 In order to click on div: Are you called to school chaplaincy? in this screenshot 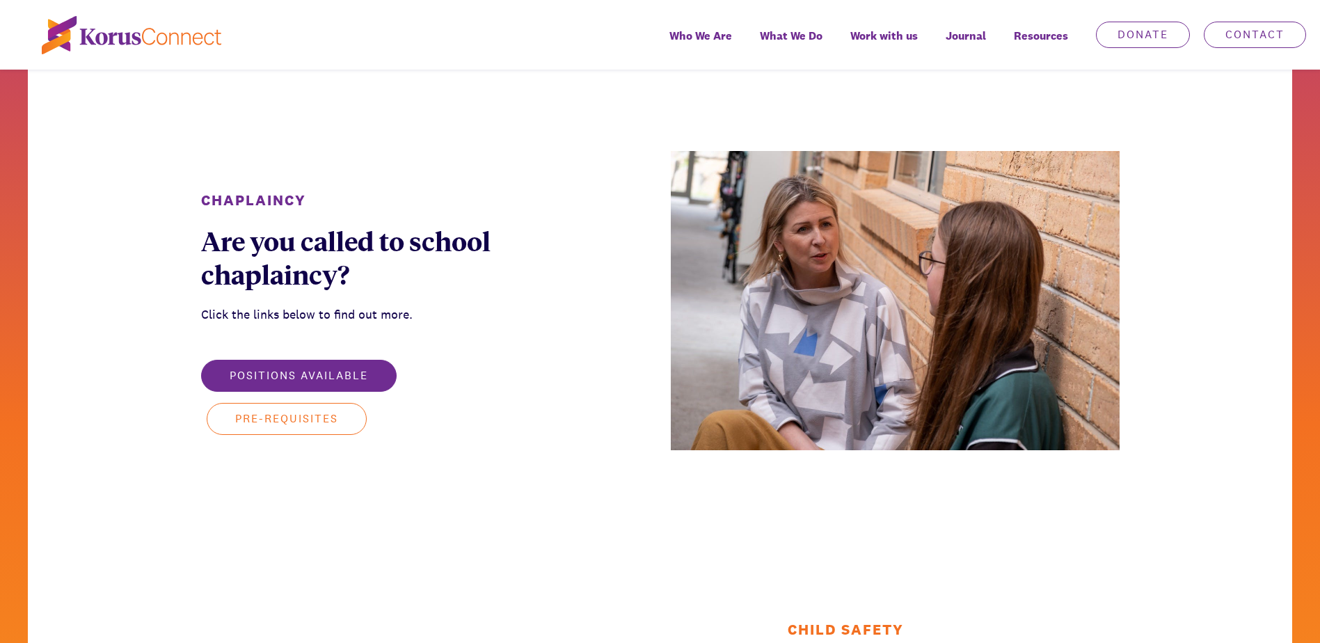, I will do `click(367, 258)`.